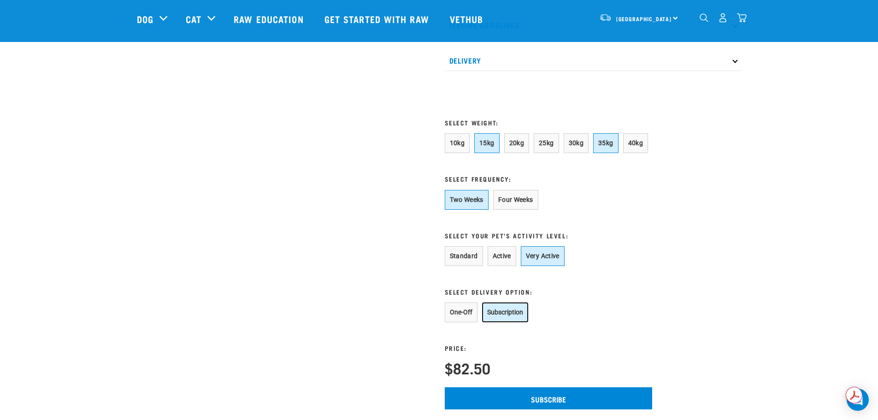  What do you see at coordinates (487, 143) in the screenshot?
I see `span: 15kg` at bounding box center [487, 143].